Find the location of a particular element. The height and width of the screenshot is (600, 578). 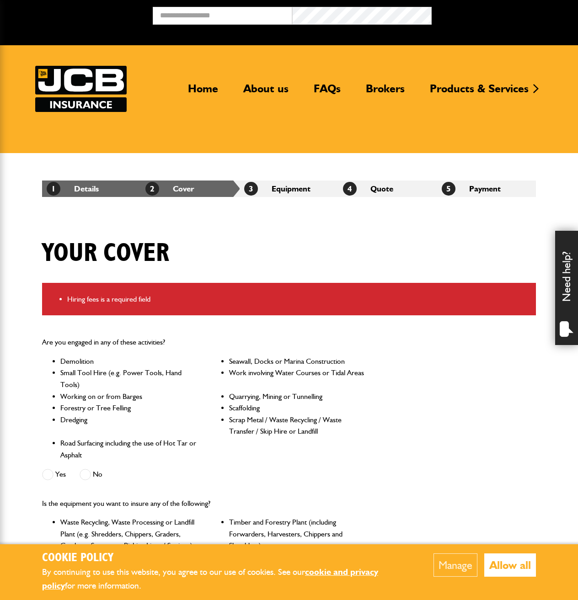

li: Quote is located at coordinates (387, 189).